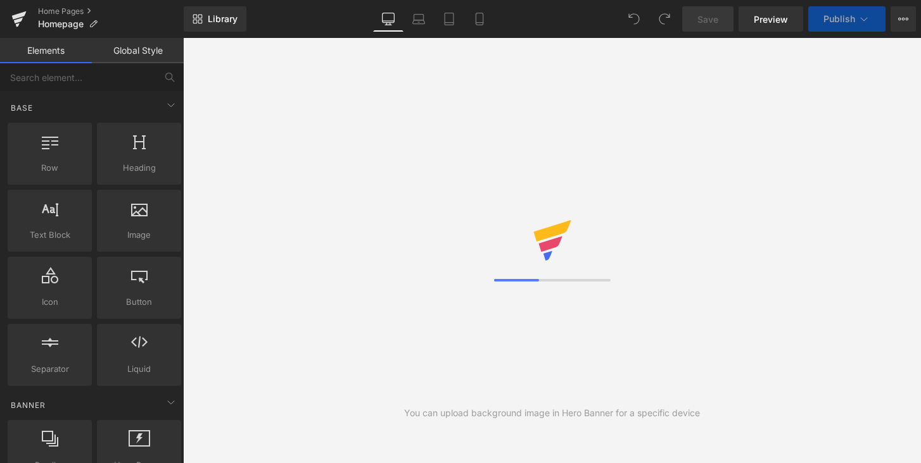  Describe the element at coordinates (222, 19) in the screenshot. I see `span: Library` at that location.